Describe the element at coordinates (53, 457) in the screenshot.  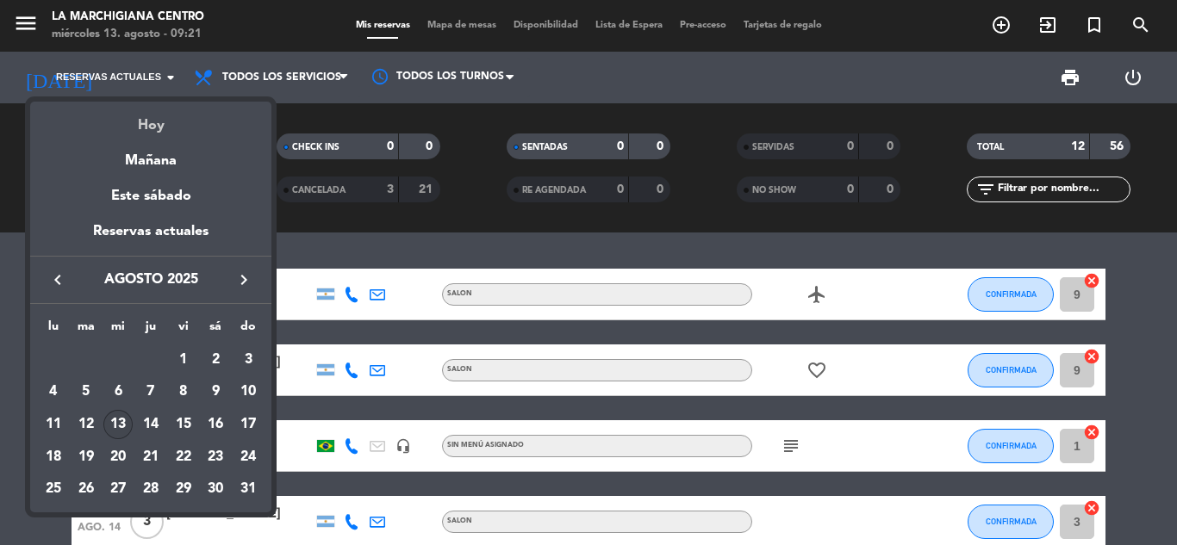
I see `div: 18` at that location.